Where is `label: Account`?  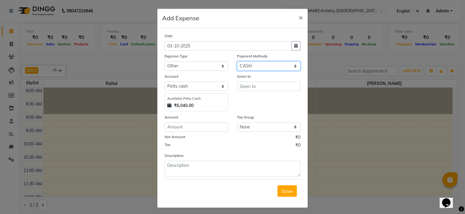
label: Account is located at coordinates (171, 76).